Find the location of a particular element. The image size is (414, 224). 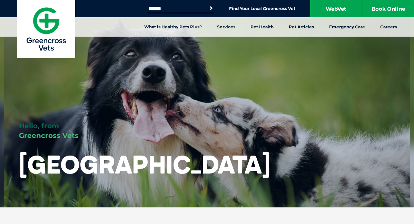

a: Find Your Local Greencross Vet is located at coordinates (262, 9).